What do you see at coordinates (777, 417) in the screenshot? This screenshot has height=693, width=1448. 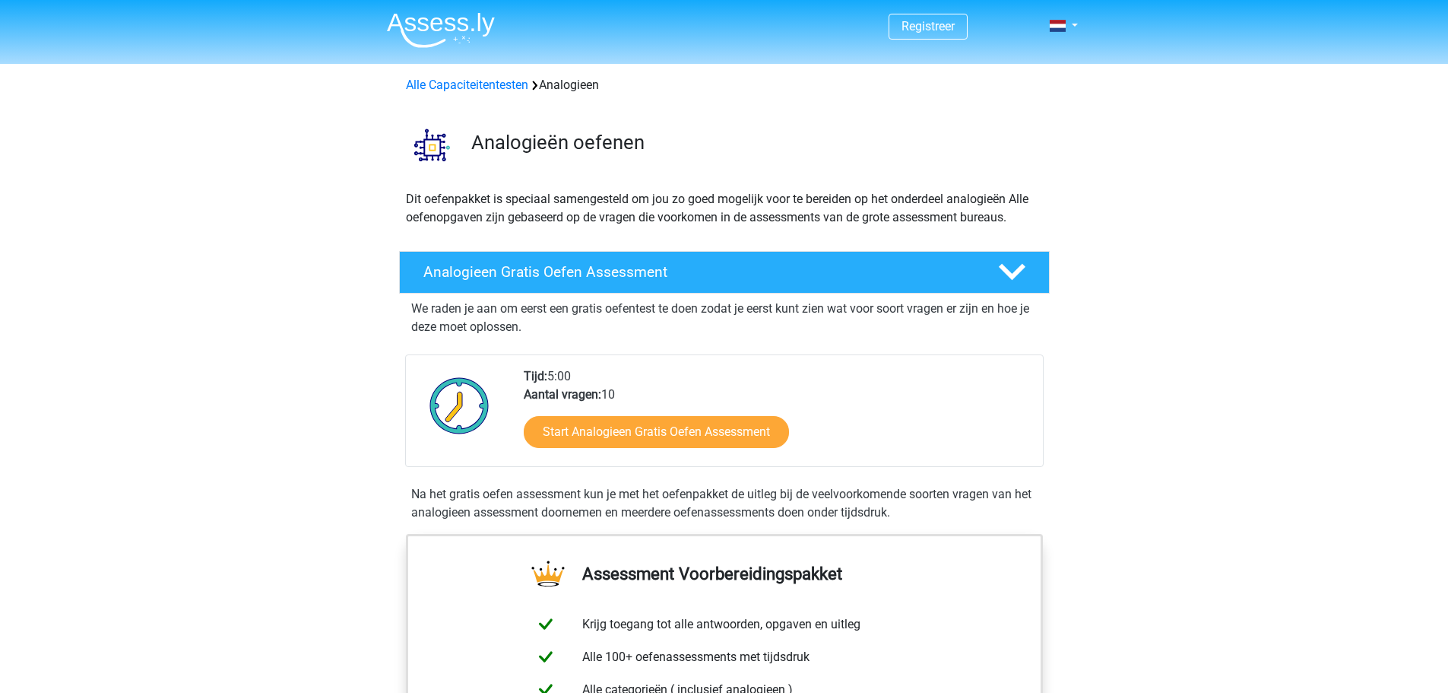 I see `div: 5:00 10` at bounding box center [777, 417].